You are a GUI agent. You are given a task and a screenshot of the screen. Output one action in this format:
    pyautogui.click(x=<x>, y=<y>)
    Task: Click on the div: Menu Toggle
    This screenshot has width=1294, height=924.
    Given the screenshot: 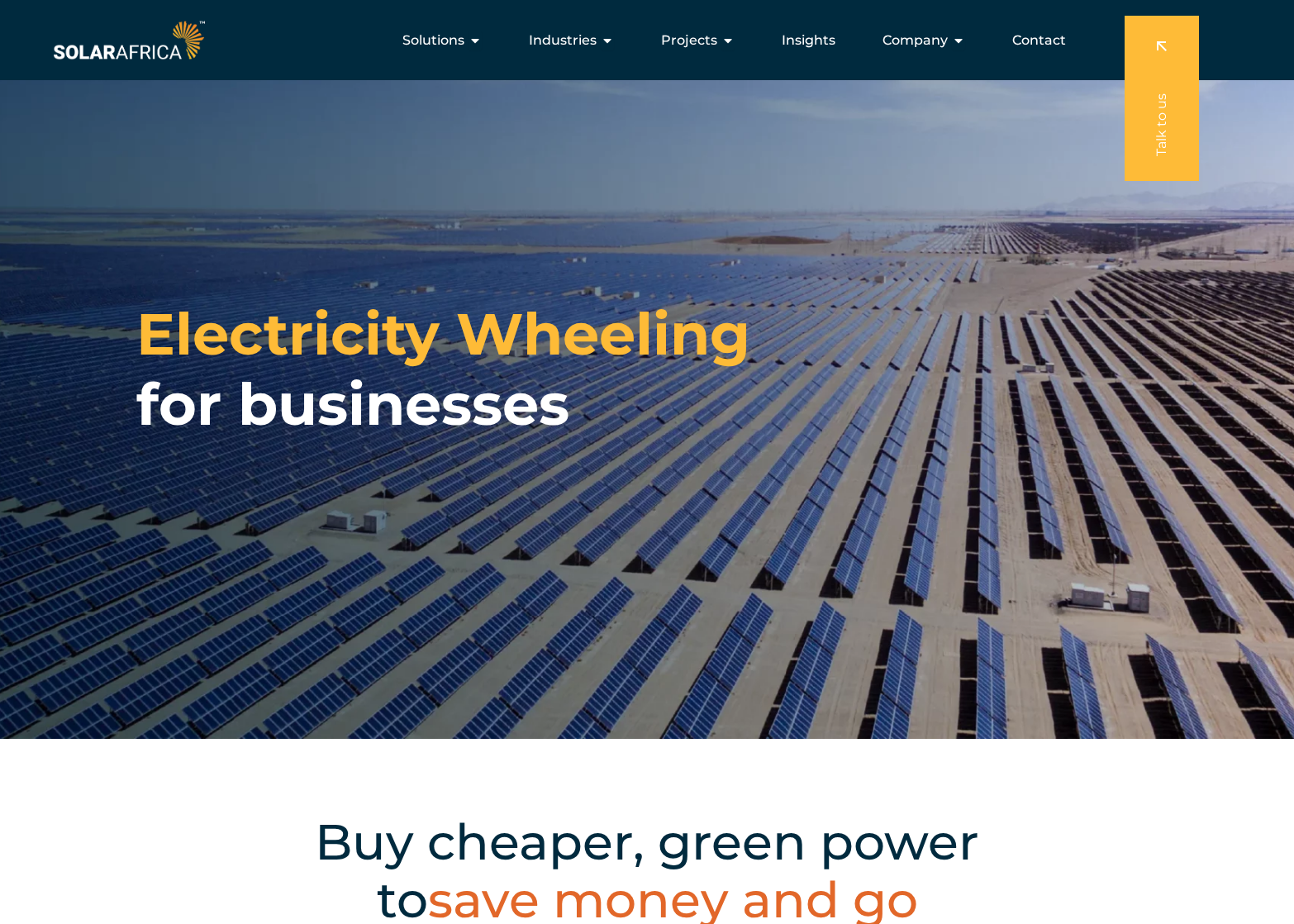 What is the action you would take?
    pyautogui.click(x=644, y=40)
    